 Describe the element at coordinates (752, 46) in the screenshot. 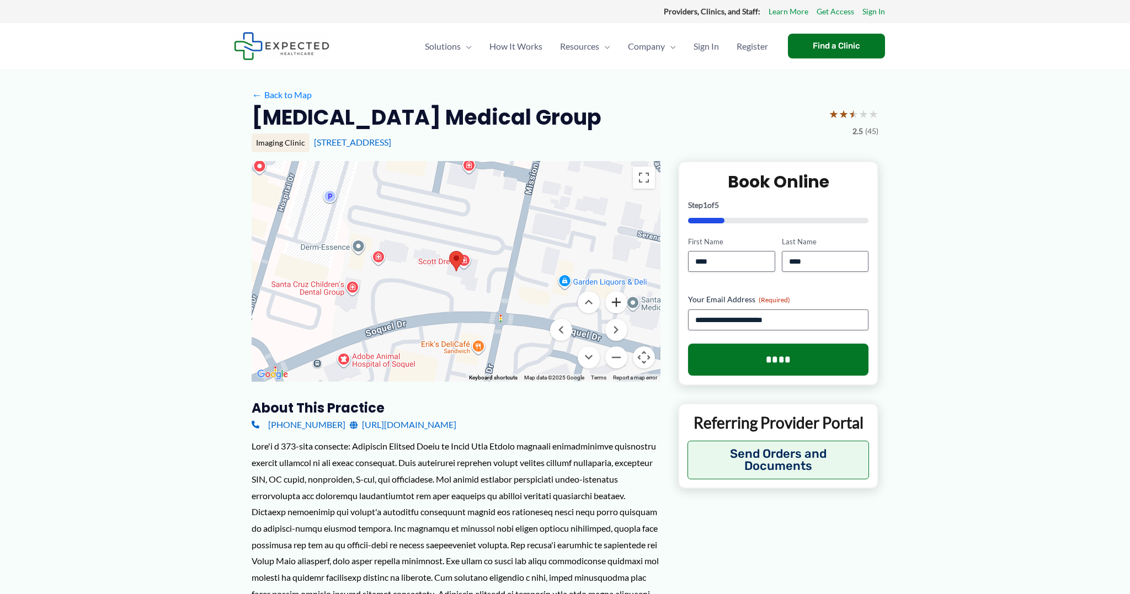

I see `span: Register` at that location.